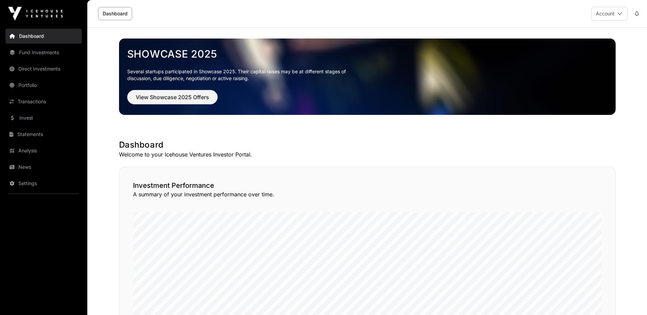 The width and height of the screenshot is (647, 315). What do you see at coordinates (44, 167) in the screenshot?
I see `a: News` at bounding box center [44, 167].